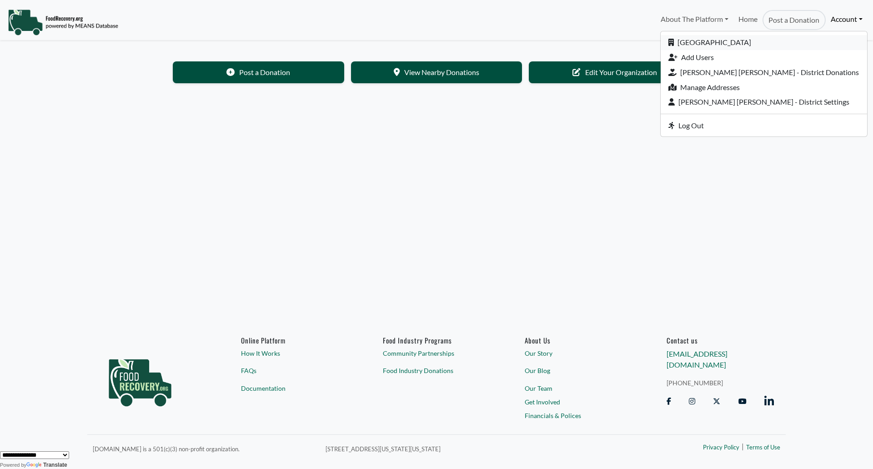 The image size is (873, 469). I want to click on a: About The Platform, so click(694, 19).